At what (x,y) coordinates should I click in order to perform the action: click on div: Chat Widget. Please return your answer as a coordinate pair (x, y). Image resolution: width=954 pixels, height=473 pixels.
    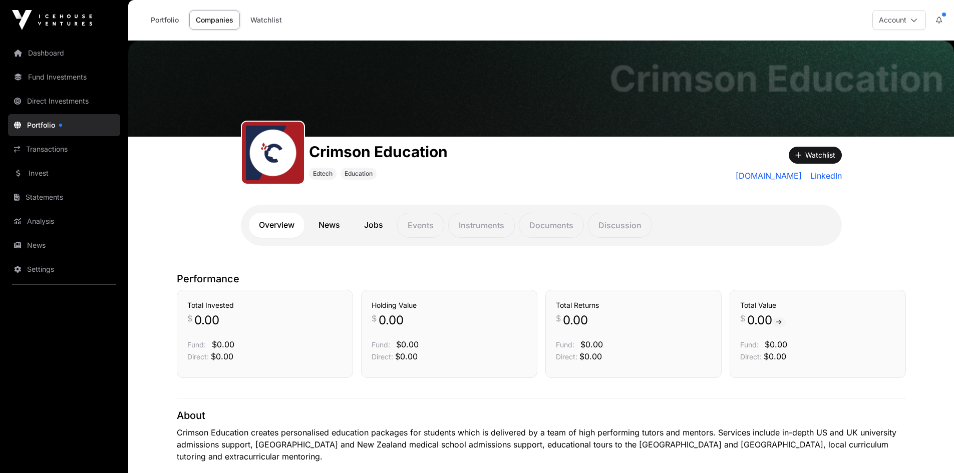
    Looking at the image, I should click on (929, 449).